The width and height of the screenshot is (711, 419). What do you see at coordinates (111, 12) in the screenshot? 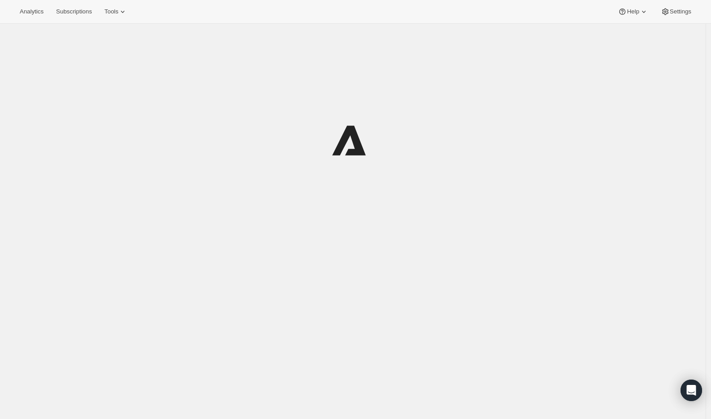
I see `span: Tools` at bounding box center [111, 12].